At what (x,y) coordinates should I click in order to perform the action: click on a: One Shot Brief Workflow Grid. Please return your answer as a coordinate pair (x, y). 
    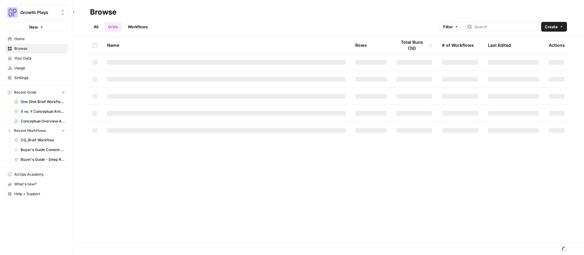
    Looking at the image, I should click on (40, 102).